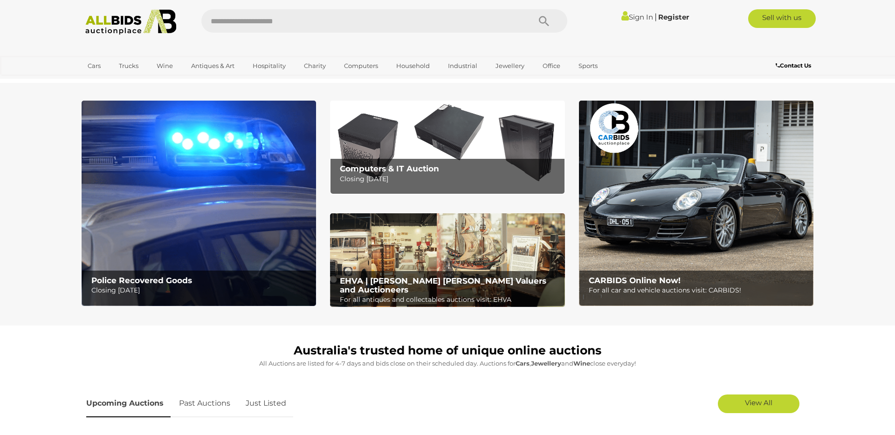 The image size is (895, 435). Describe the element at coordinates (588, 66) in the screenshot. I see `a: Sports` at that location.